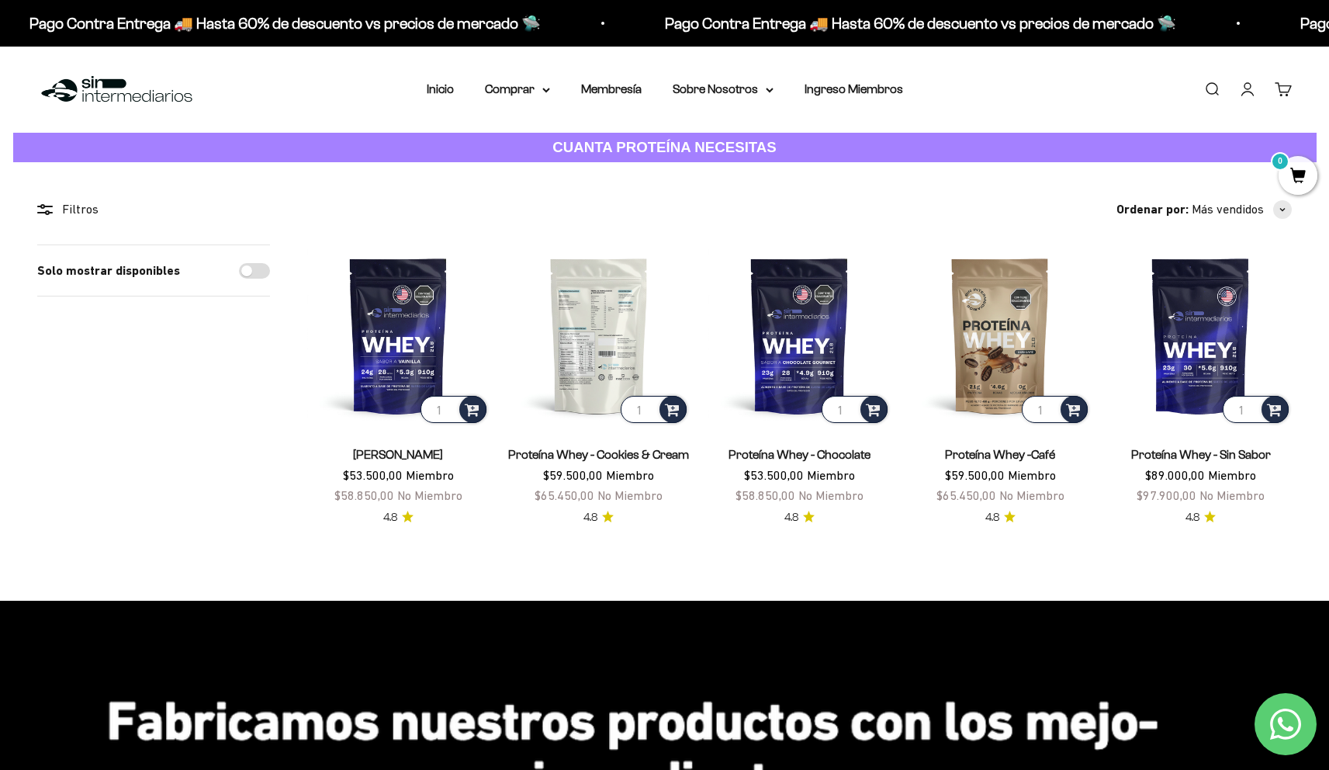 The image size is (1329, 770). Describe the element at coordinates (854, 88) in the screenshot. I see `a: Ingreso Miembros` at that location.